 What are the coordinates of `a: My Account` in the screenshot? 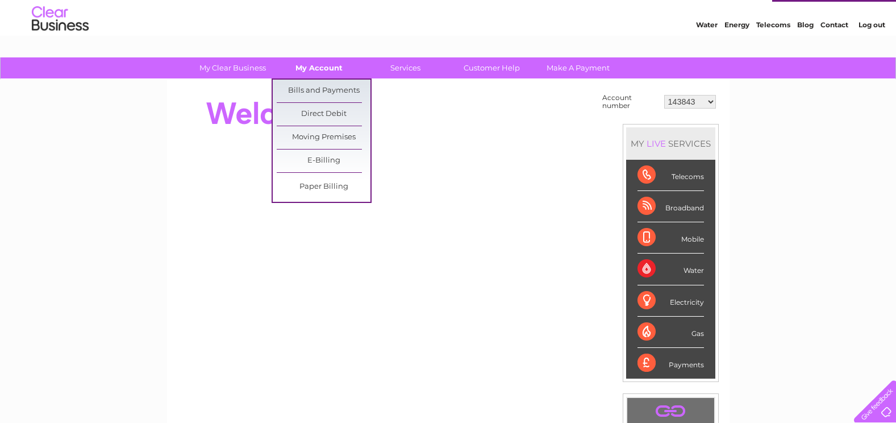 It's located at (319, 68).